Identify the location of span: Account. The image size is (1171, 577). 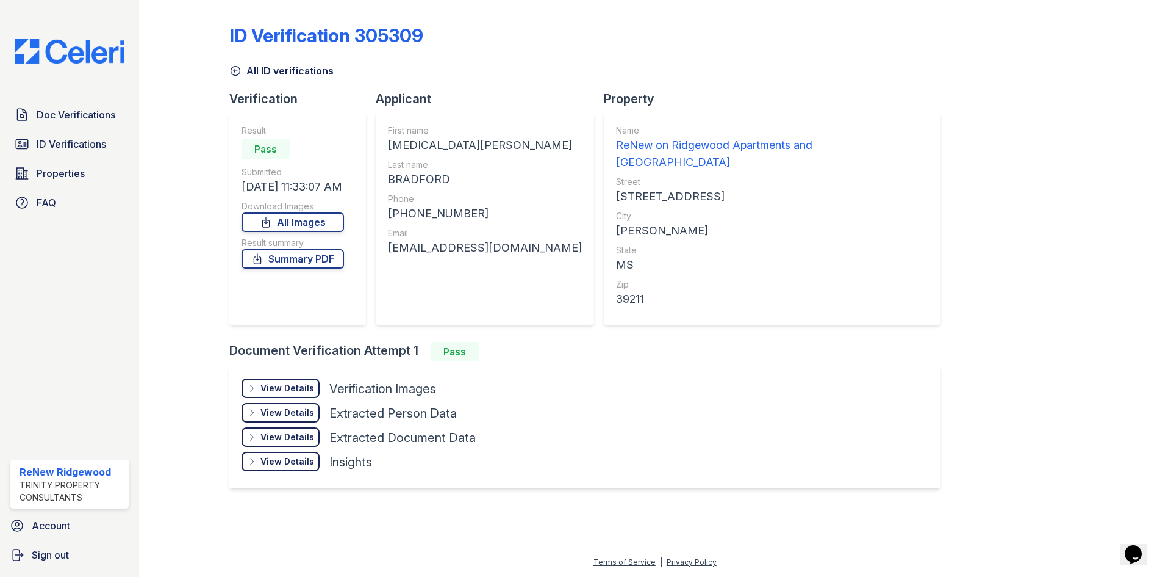
(51, 525).